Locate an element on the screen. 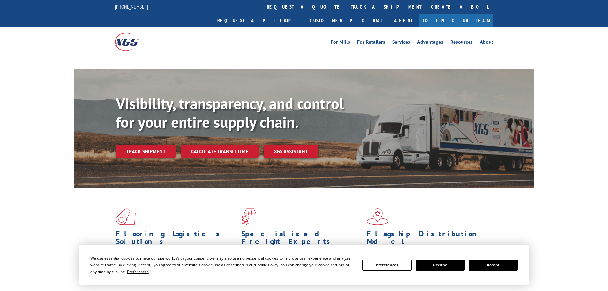  a: About is located at coordinates (487, 43).